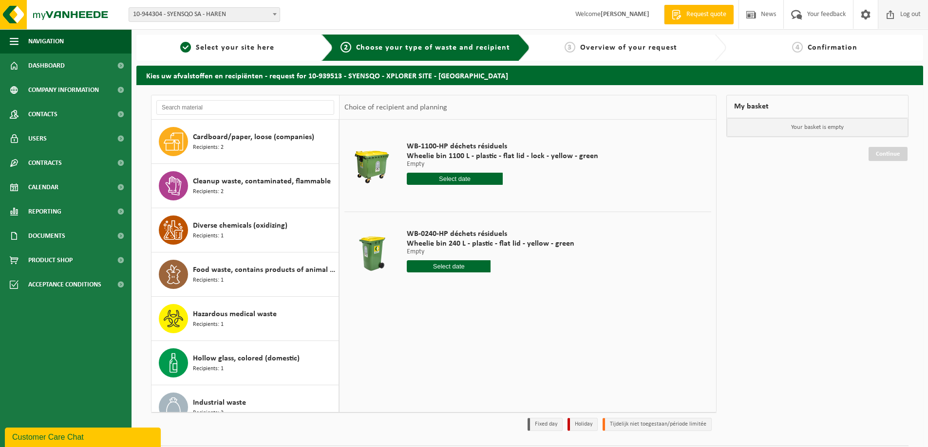 This screenshot has height=447, width=928. I want to click on li: Holiday, so click(582, 425).